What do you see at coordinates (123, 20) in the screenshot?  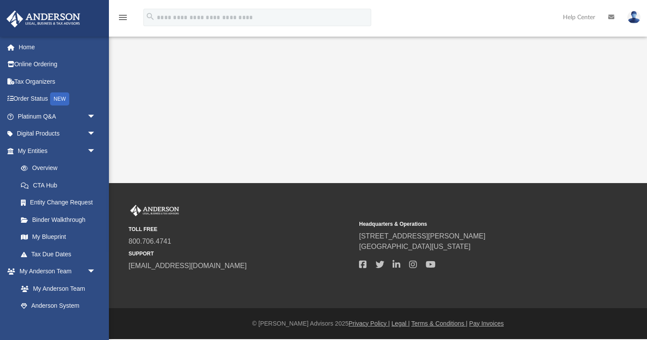 I see `a: menu` at bounding box center [123, 20].